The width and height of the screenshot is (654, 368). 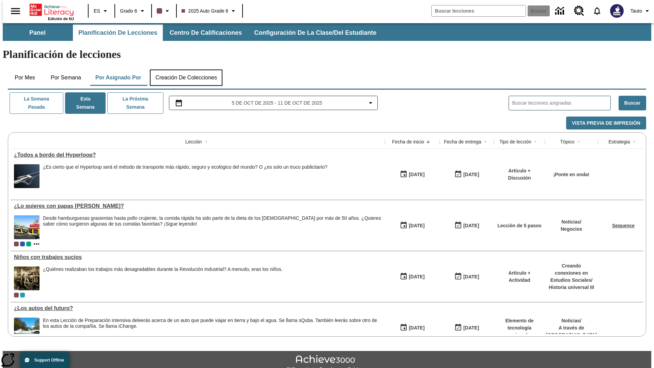 What do you see at coordinates (567, 142) in the screenshot?
I see `div: Tópico` at bounding box center [567, 142].